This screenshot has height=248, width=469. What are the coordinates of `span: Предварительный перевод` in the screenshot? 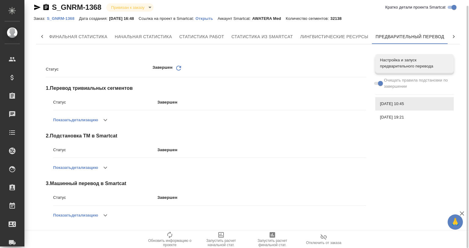 It's located at (410, 37).